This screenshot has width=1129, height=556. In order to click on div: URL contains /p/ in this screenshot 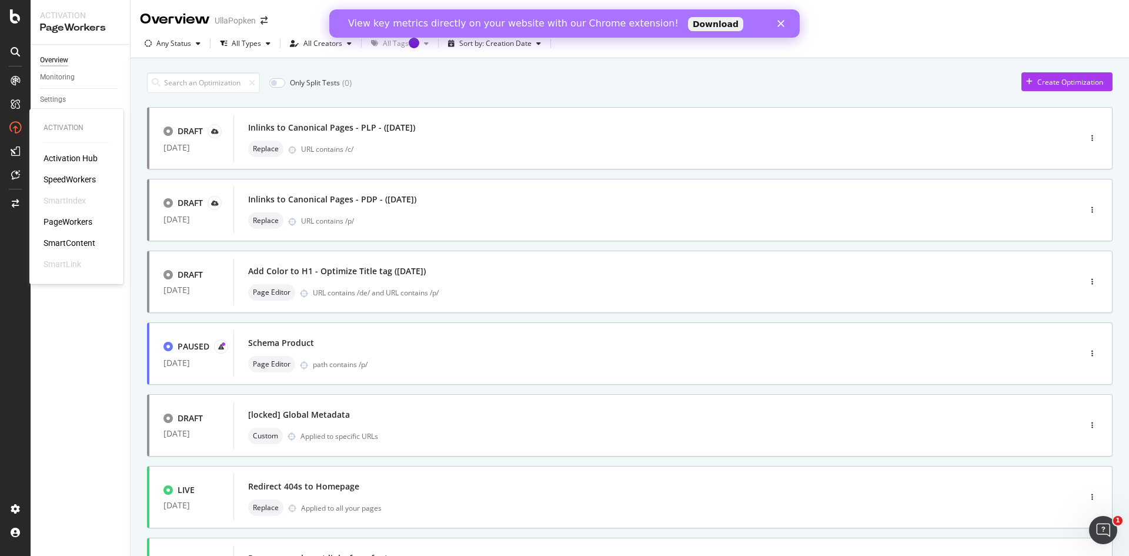, I will do `click(665, 220)`.